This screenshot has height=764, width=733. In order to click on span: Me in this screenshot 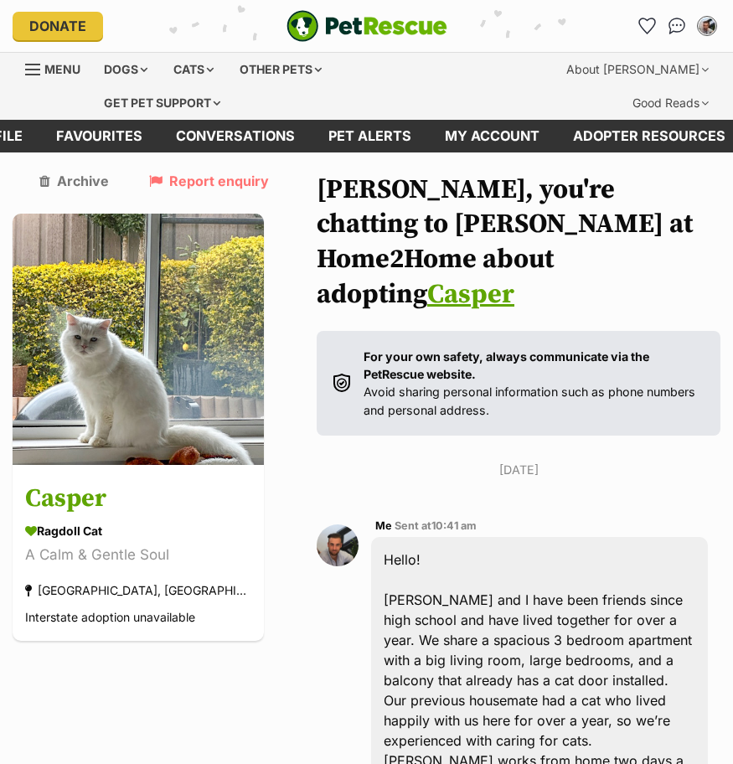, I will do `click(383, 525)`.